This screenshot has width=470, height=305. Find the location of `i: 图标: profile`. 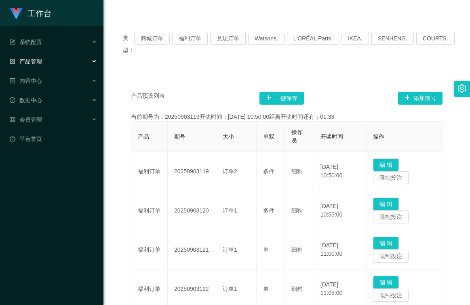

i: 图标: profile is located at coordinates (13, 81).